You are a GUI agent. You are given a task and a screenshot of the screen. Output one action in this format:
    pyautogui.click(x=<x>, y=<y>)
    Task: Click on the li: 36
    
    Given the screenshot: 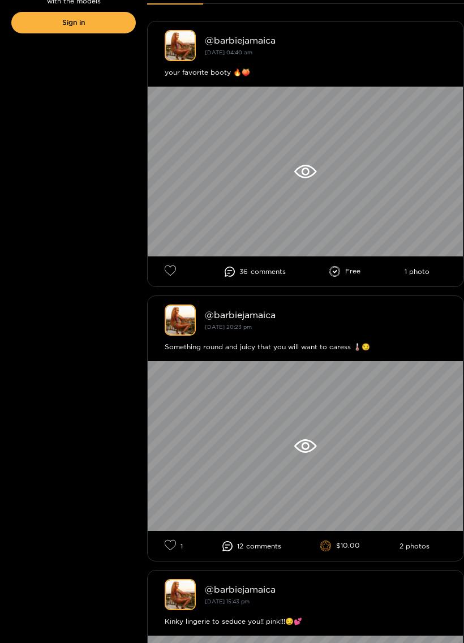 What is the action you would take?
    pyautogui.click(x=255, y=272)
    